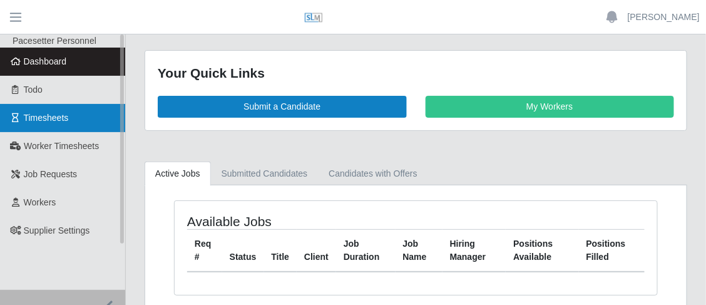 The height and width of the screenshot is (305, 706). I want to click on span: Pacesetter Personnel, so click(54, 41).